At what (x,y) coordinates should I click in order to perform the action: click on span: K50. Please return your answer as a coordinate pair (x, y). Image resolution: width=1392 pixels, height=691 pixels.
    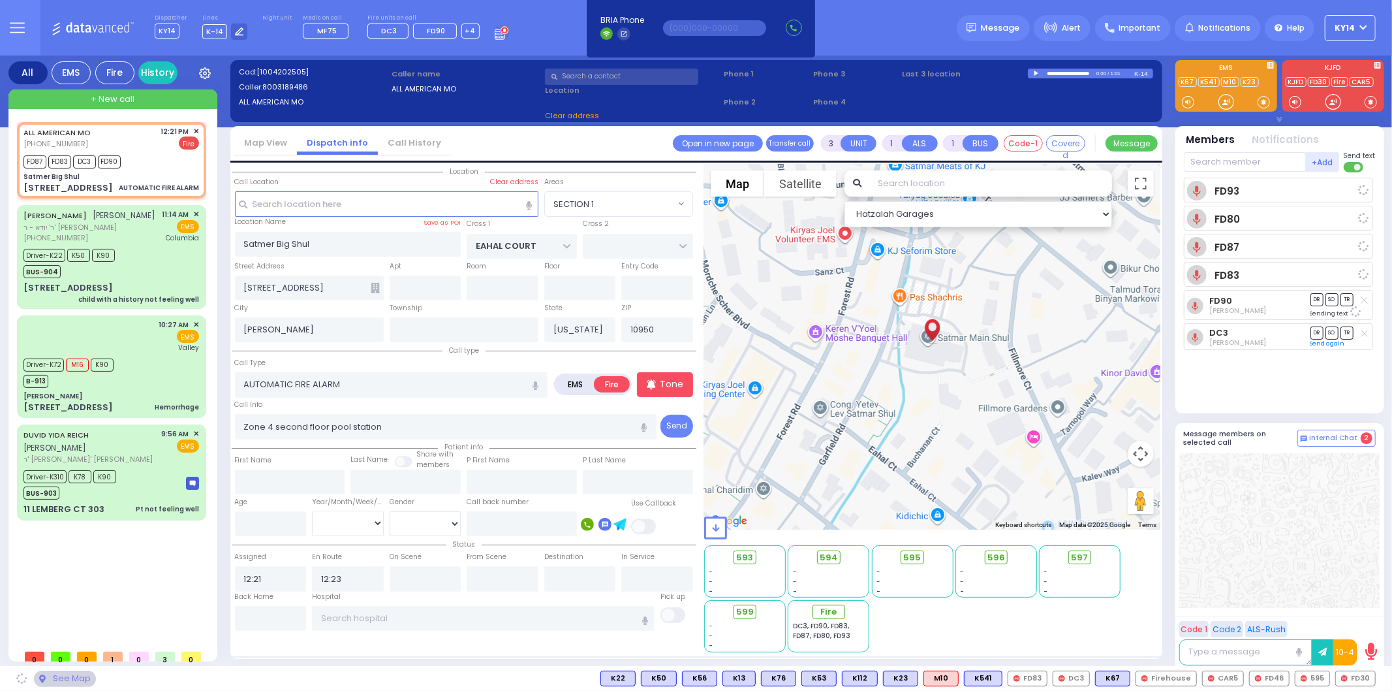
    Looking at the image, I should click on (78, 255).